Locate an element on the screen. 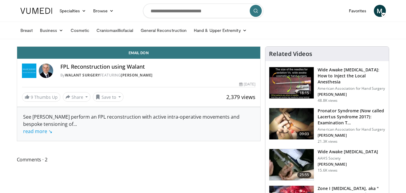 The image size is (406, 193). a: M is located at coordinates (380, 11).